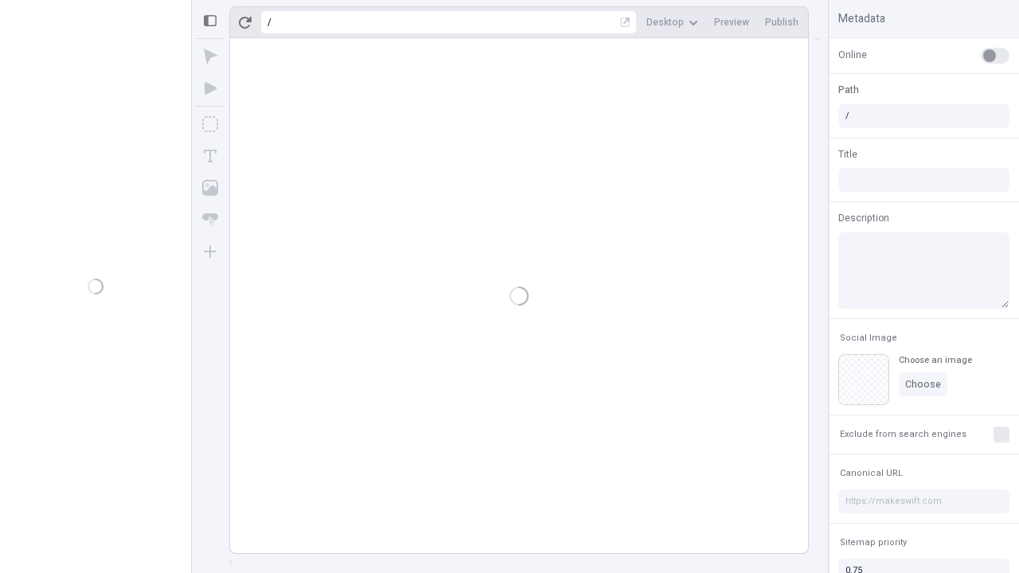  I want to click on button: Exclude from search engines, so click(903, 435).